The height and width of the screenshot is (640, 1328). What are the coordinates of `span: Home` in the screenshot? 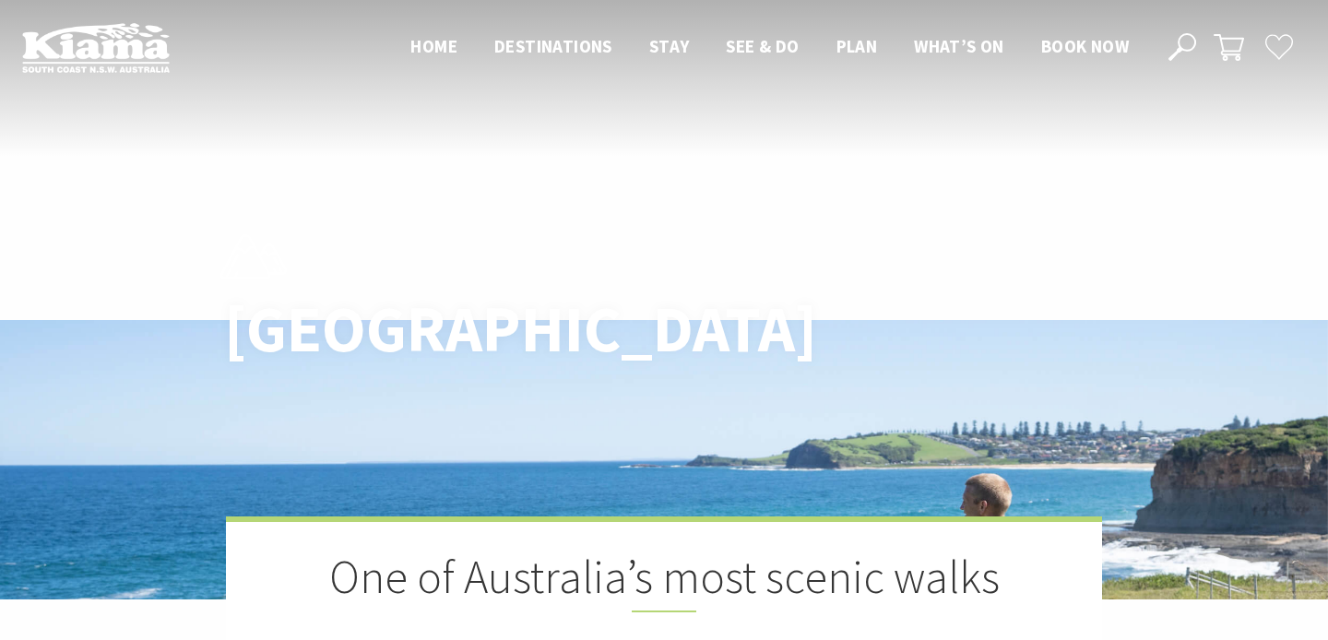 It's located at (434, 46).